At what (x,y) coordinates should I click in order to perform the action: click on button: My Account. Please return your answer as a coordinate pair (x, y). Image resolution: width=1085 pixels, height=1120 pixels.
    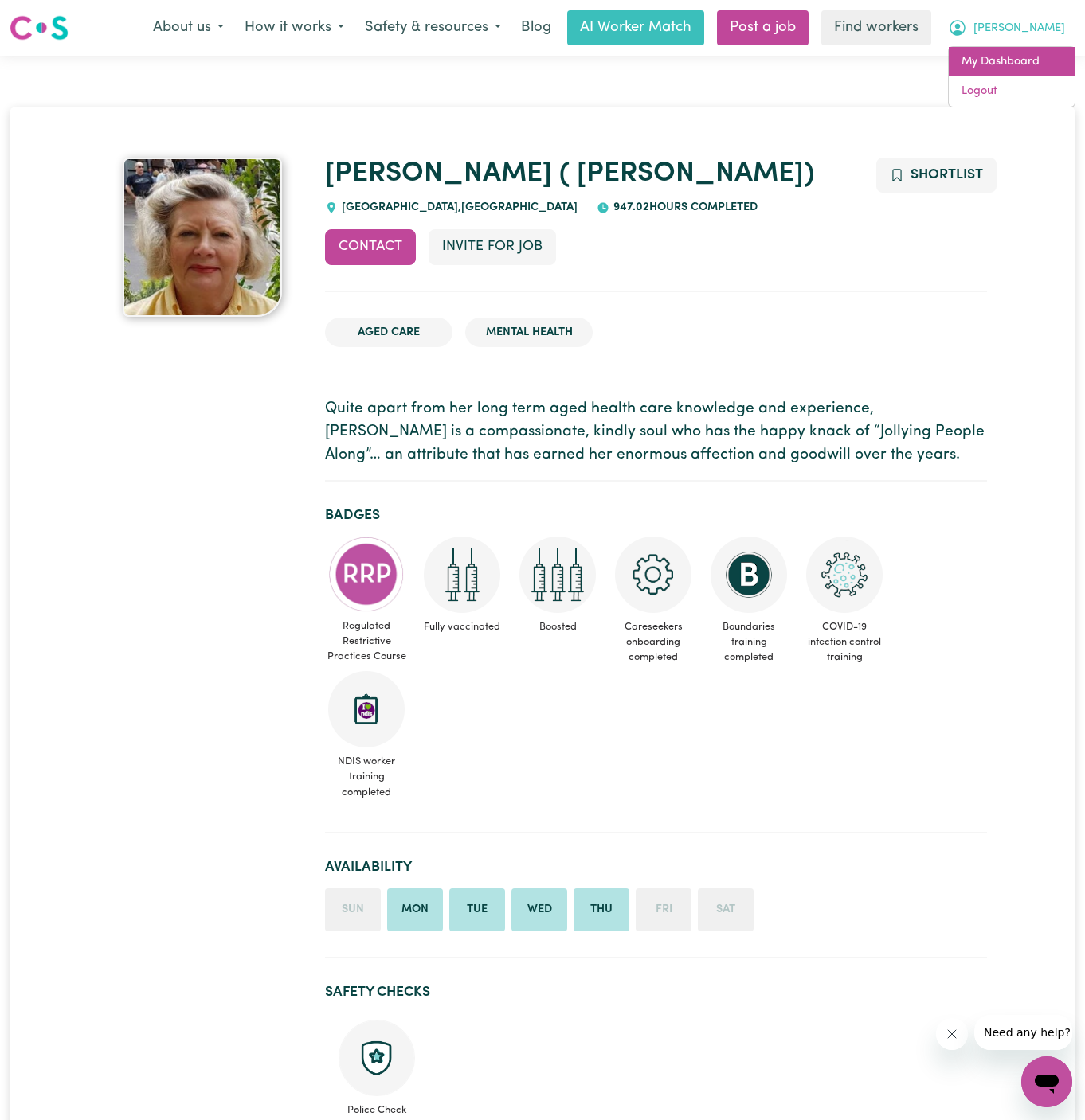
    Looking at the image, I should click on (1006, 28).